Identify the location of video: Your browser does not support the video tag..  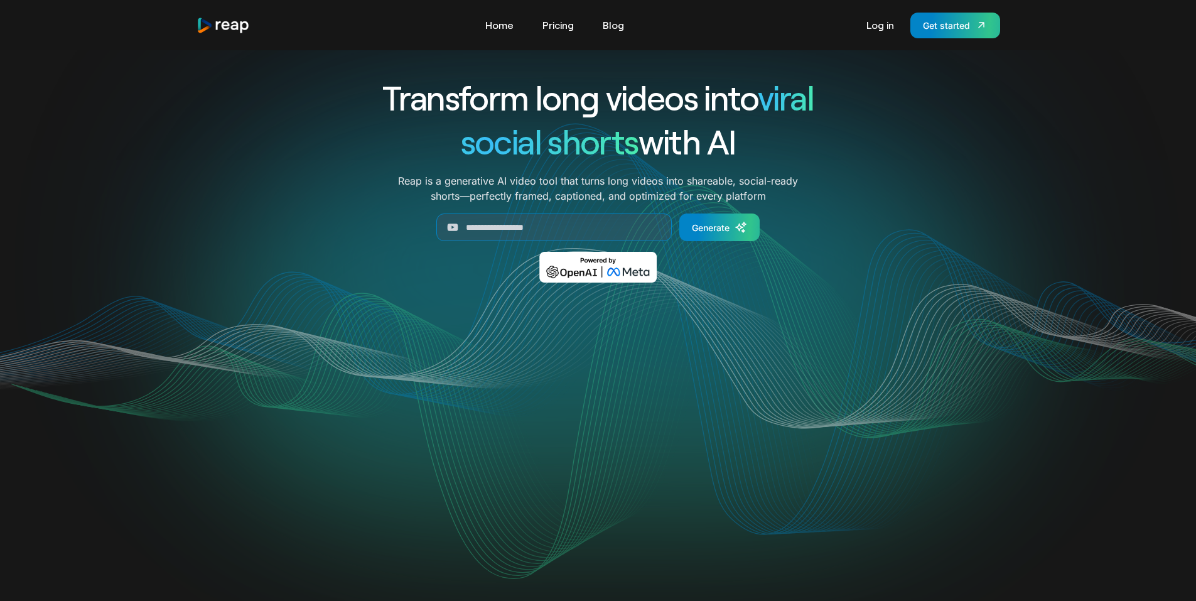
(598, 427).